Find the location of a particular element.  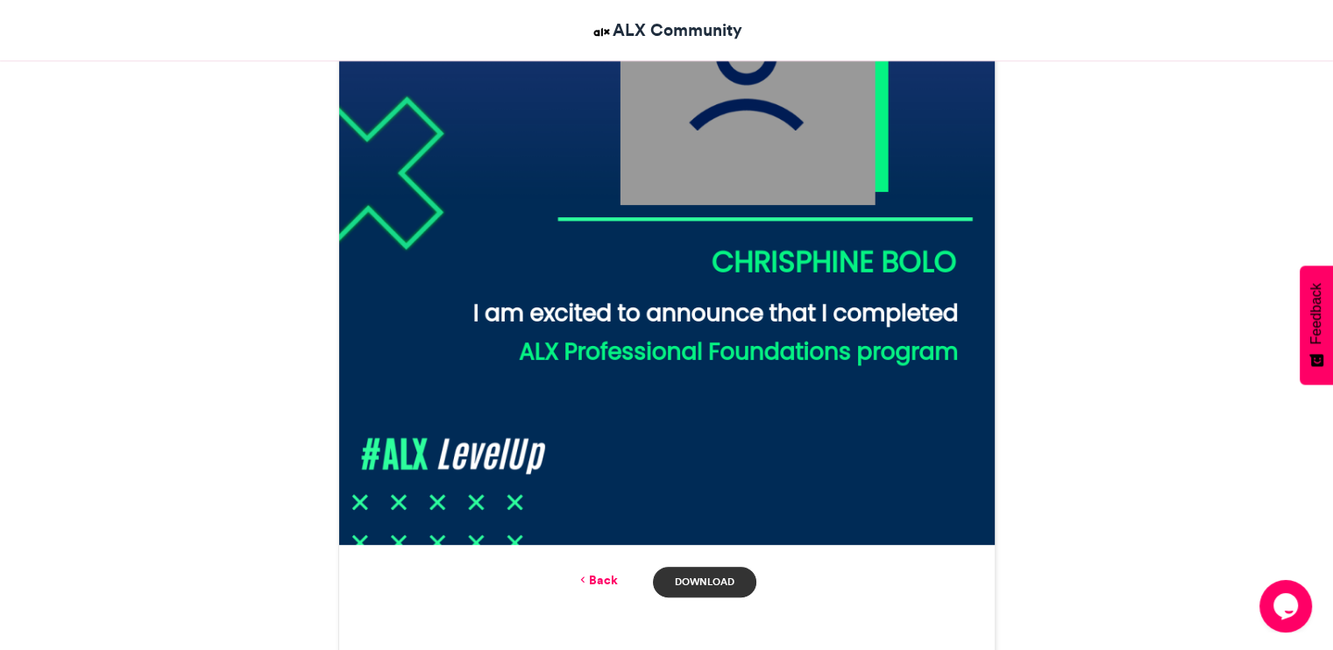

a: ALX Community is located at coordinates (666, 30).